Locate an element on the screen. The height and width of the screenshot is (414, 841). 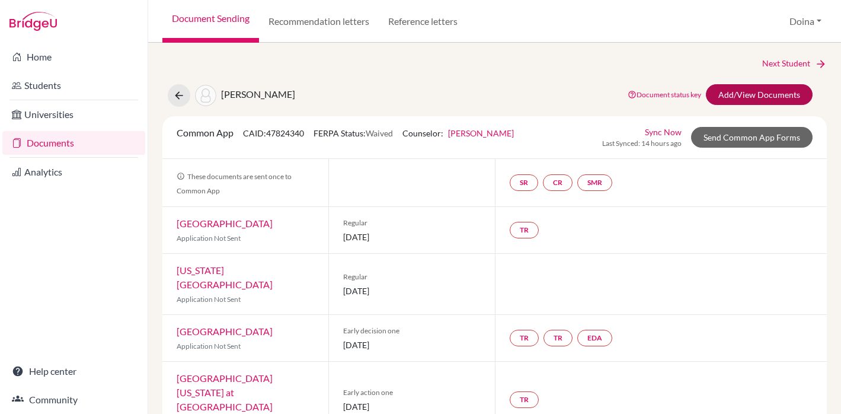
span: CAID: 47824340 is located at coordinates (273, 133).